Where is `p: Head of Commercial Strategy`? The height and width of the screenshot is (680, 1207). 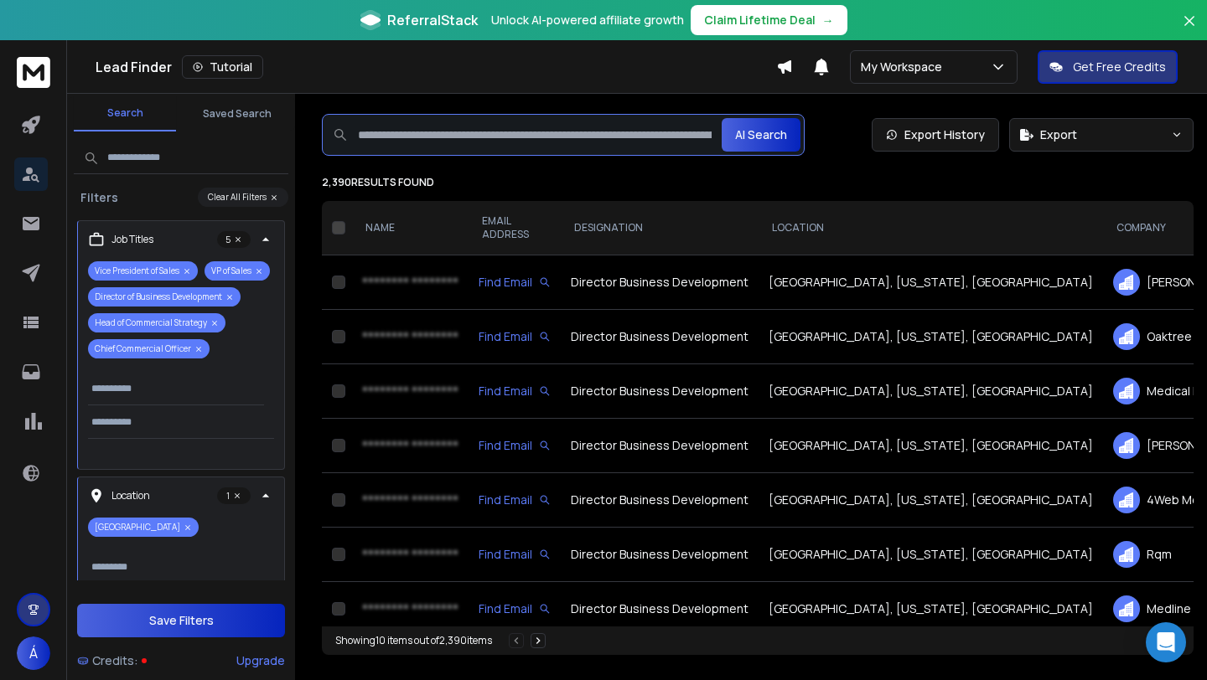
p: Head of Commercial Strategy is located at coordinates (157, 323).